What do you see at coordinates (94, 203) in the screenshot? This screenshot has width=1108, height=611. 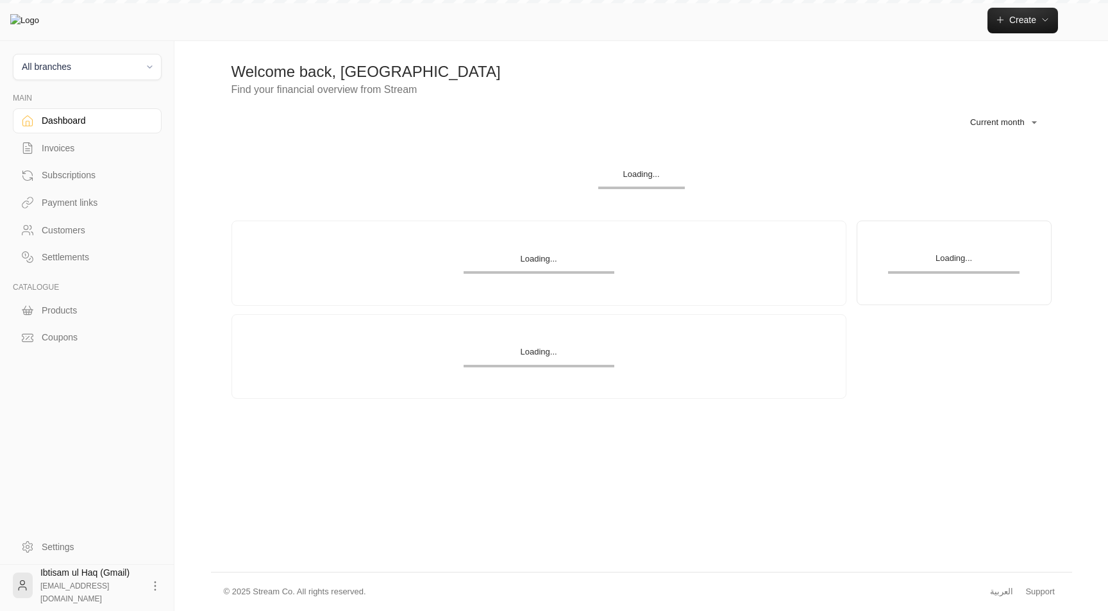 I see `div: Payment links` at bounding box center [94, 203].